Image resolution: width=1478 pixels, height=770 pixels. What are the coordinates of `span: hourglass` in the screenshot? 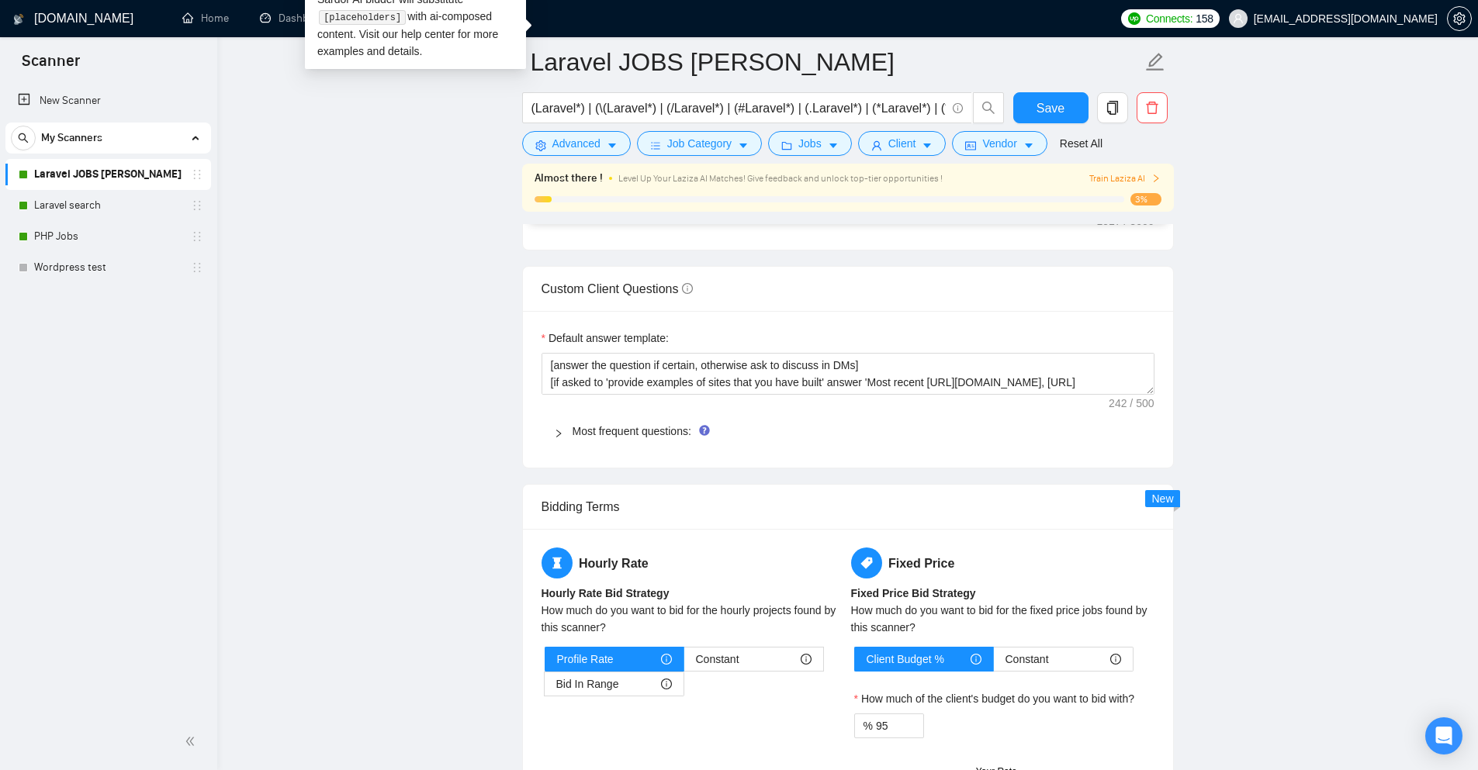 It's located at (557, 563).